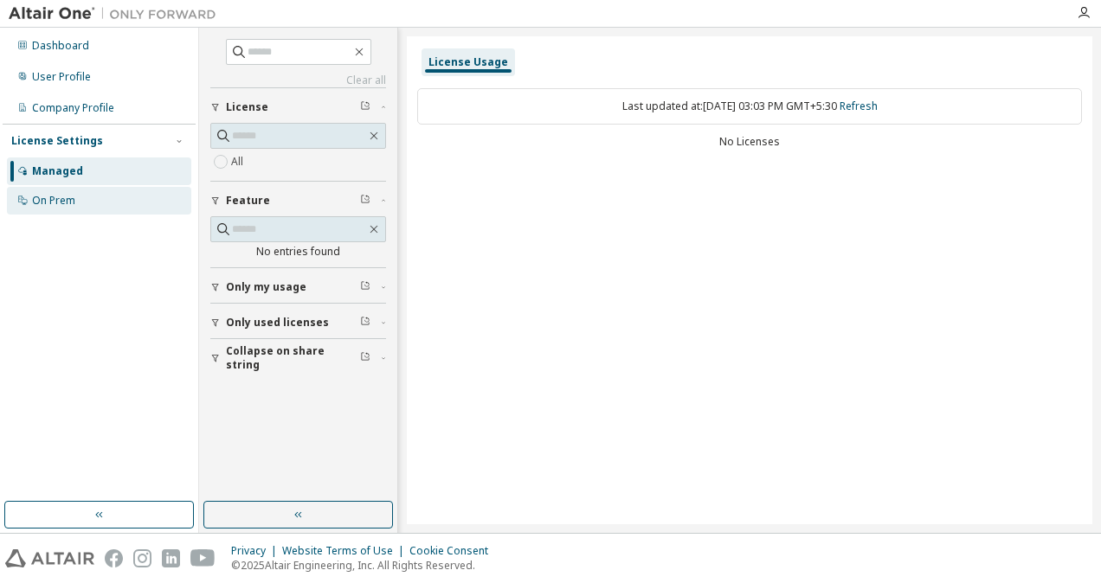  I want to click on a: Refresh, so click(859, 106).